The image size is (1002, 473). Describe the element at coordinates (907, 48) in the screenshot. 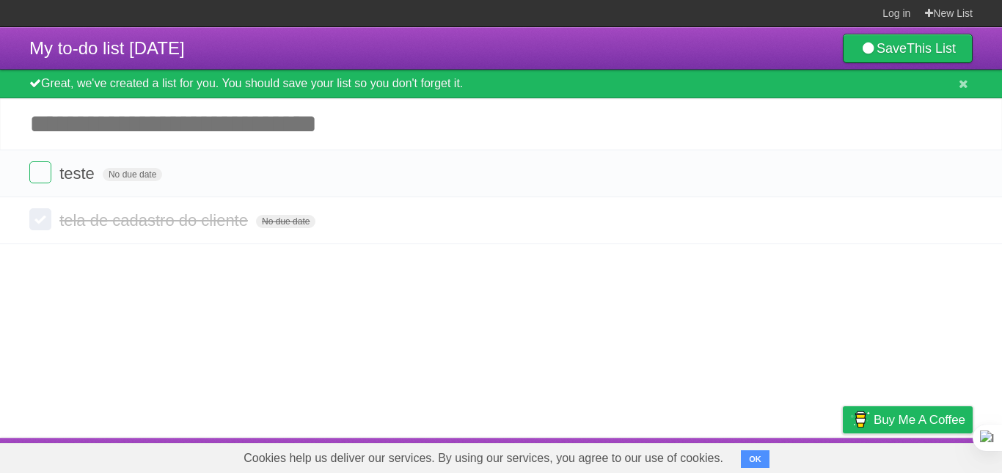

I see `a: SaveThis List` at that location.